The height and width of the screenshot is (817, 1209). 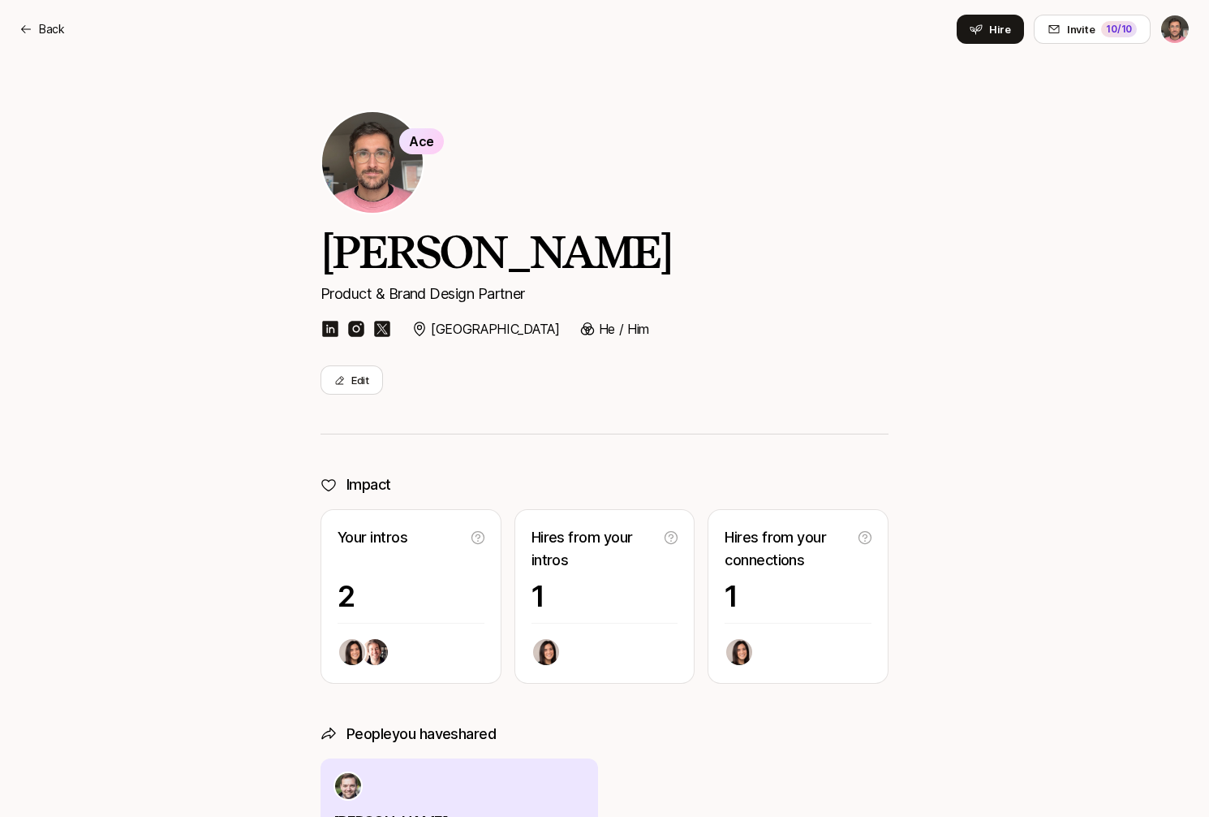 What do you see at coordinates (605, 294) in the screenshot?
I see `p: Product & Brand Design Partner` at bounding box center [605, 294].